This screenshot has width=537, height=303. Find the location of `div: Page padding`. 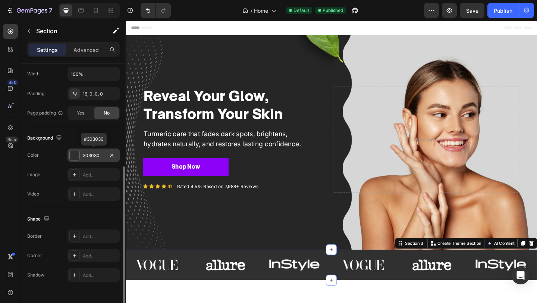

div: Page padding is located at coordinates (45, 113).